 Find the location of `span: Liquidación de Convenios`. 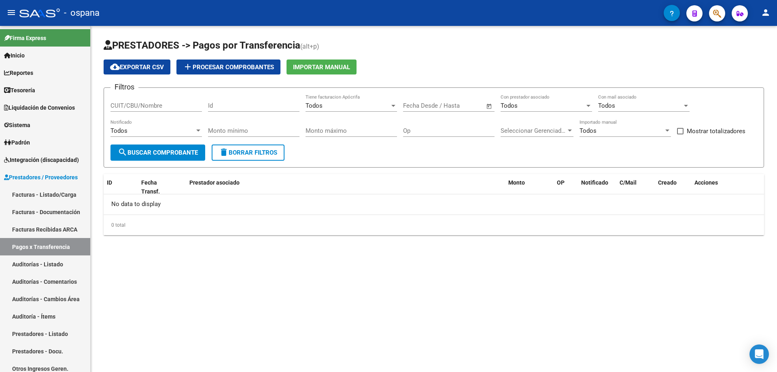

span: Liquidación de Convenios is located at coordinates (39, 108).